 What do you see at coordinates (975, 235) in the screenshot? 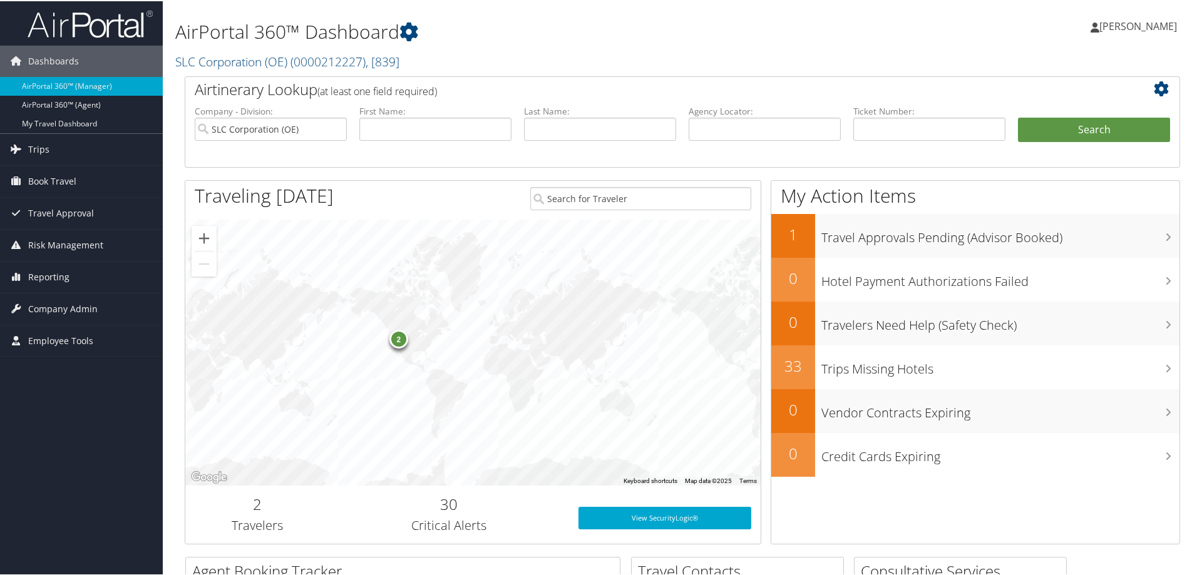
I see `a: 1Travel Approvals Pending (Advisor Booked)` at bounding box center [975, 235].